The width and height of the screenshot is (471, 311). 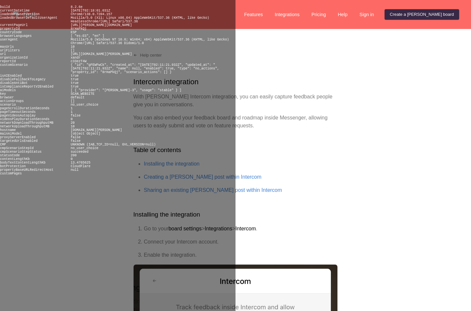 What do you see at coordinates (91, 14) in the screenshot?
I see `pre: Chrome/138.0.7204.157` at bounding box center [91, 14].